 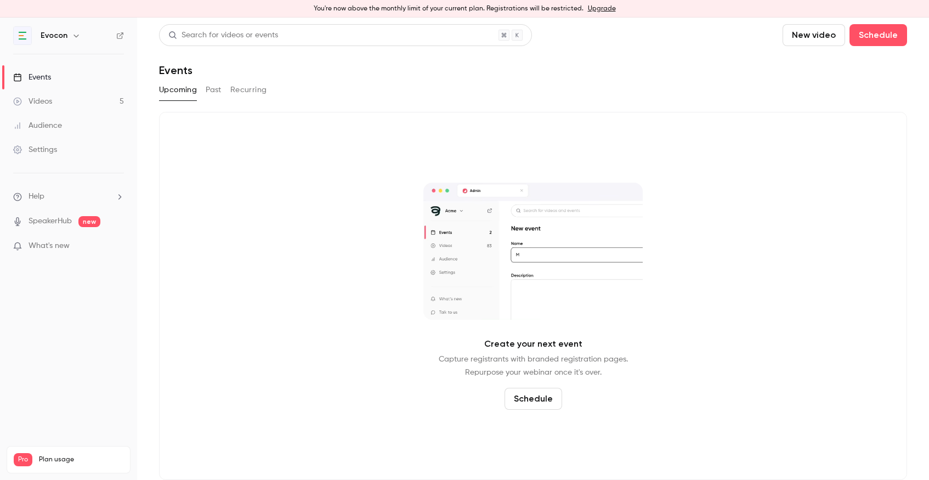 What do you see at coordinates (248, 90) in the screenshot?
I see `button: Recurring` at bounding box center [248, 90].